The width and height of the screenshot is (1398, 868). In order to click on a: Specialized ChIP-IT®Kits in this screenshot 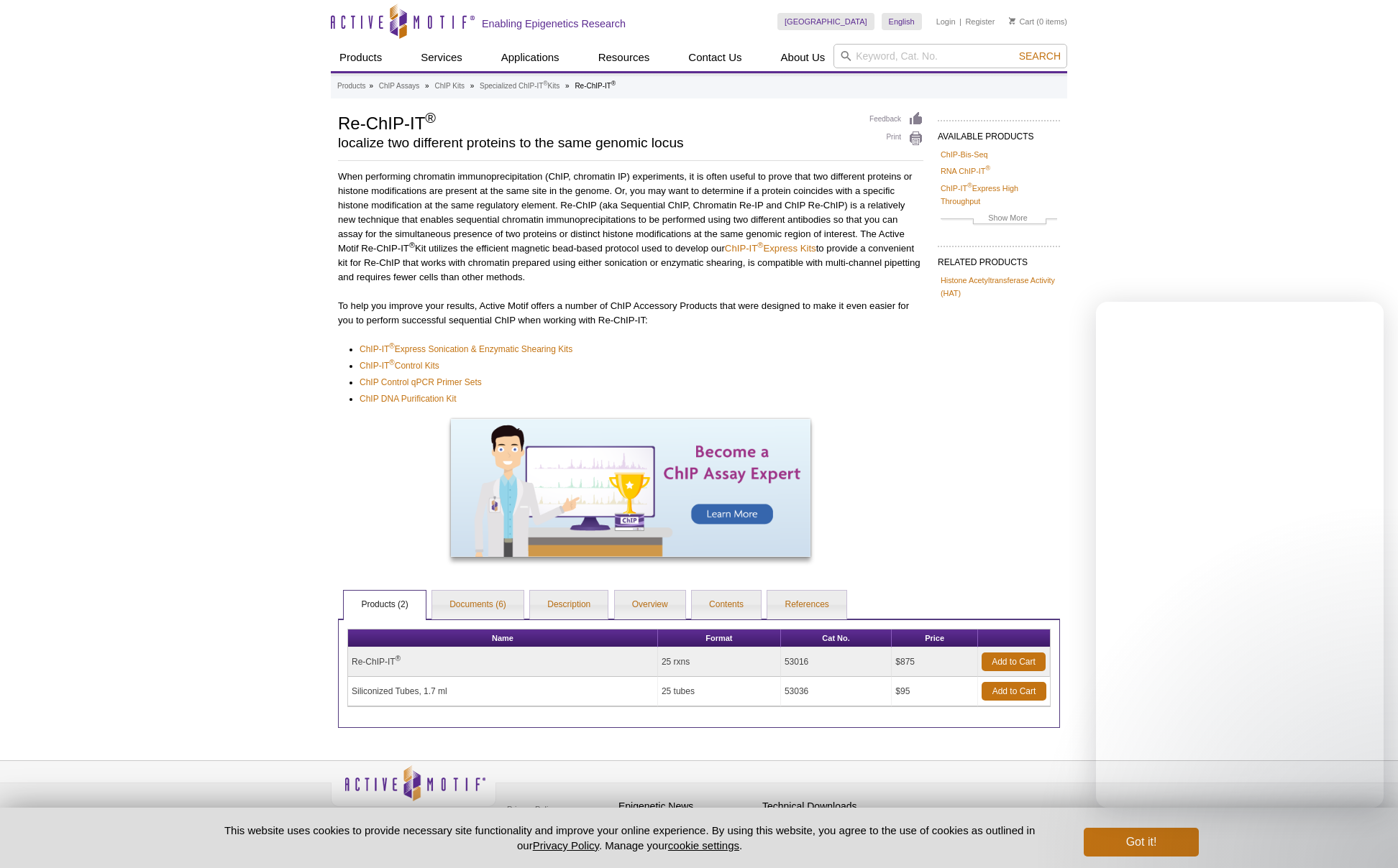, I will do `click(519, 86)`.